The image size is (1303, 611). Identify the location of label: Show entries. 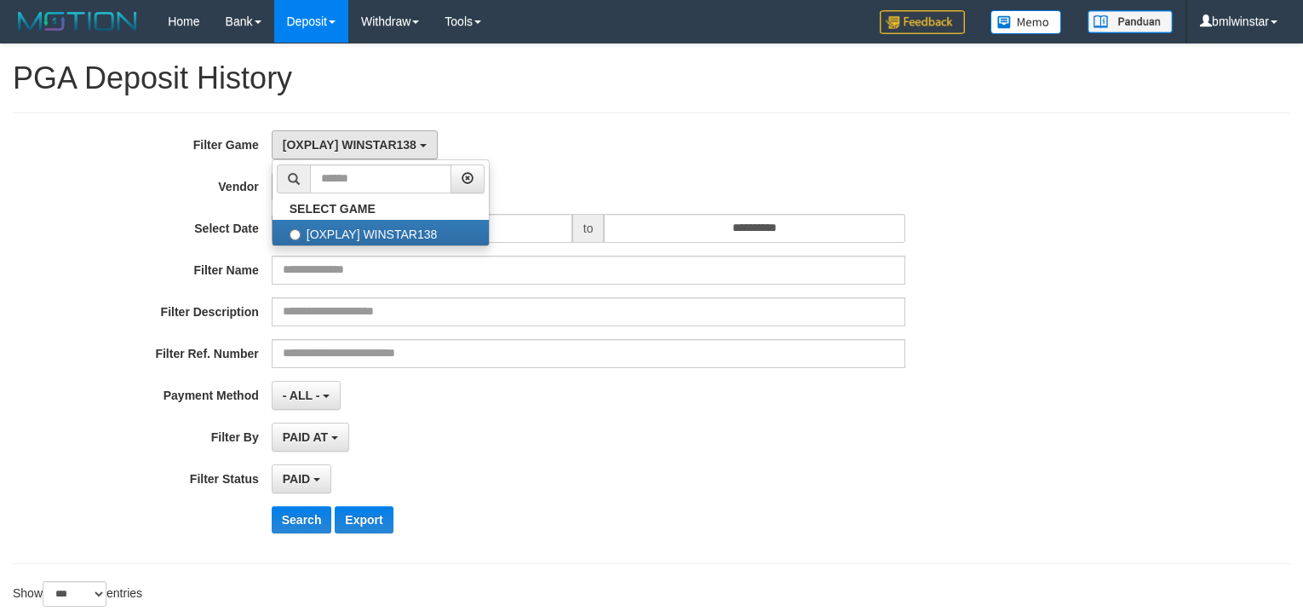
(78, 594).